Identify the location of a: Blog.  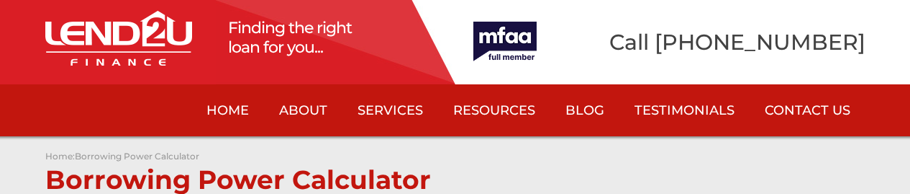
(585, 110).